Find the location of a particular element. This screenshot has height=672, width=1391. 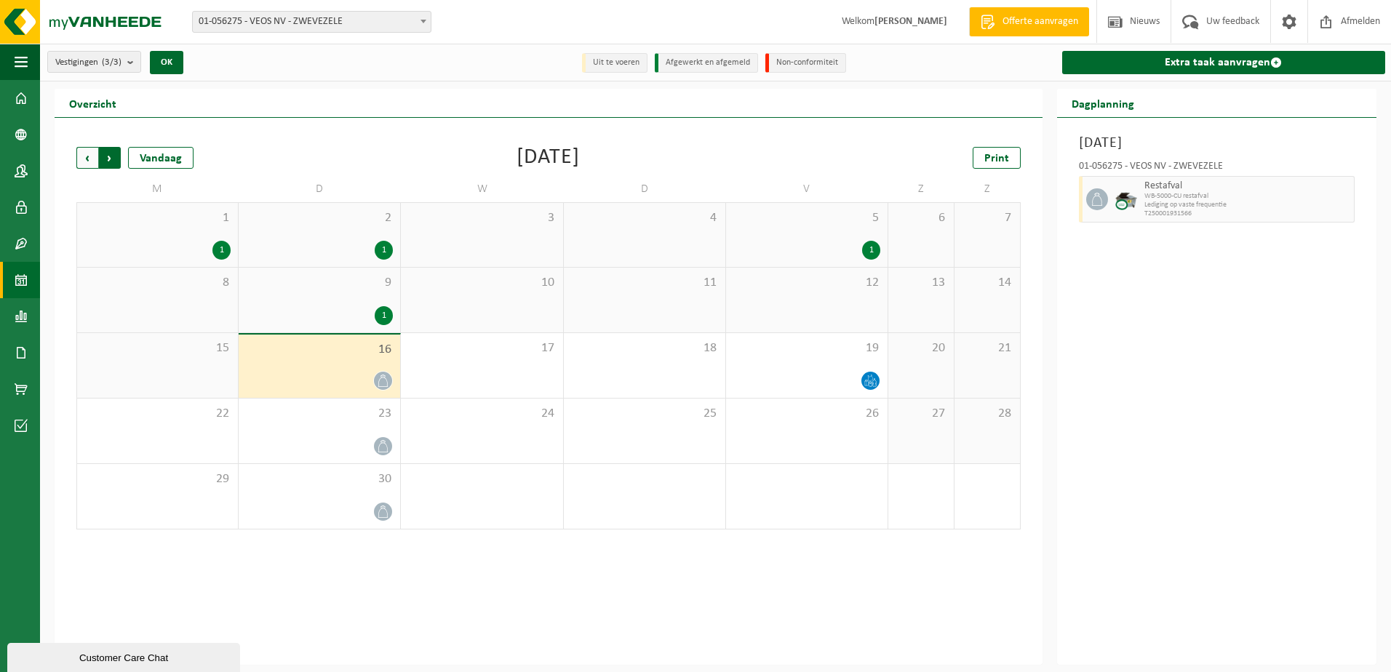

span: 25 is located at coordinates (644, 414).